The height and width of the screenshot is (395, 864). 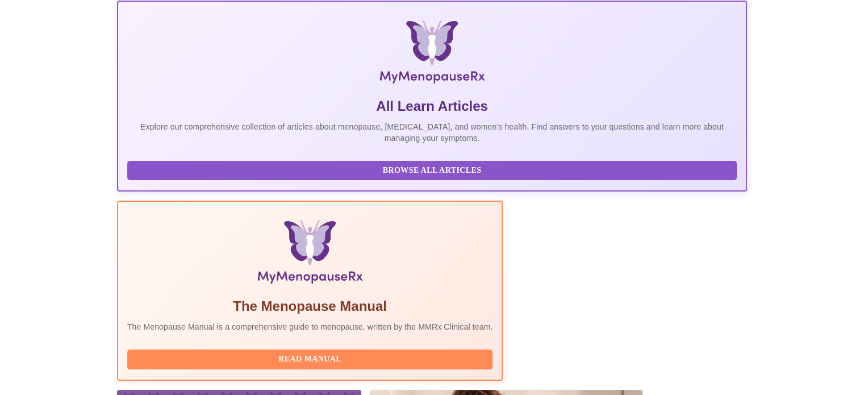 What do you see at coordinates (310, 306) in the screenshot?
I see `h5: The Menopause Manual` at bounding box center [310, 306].